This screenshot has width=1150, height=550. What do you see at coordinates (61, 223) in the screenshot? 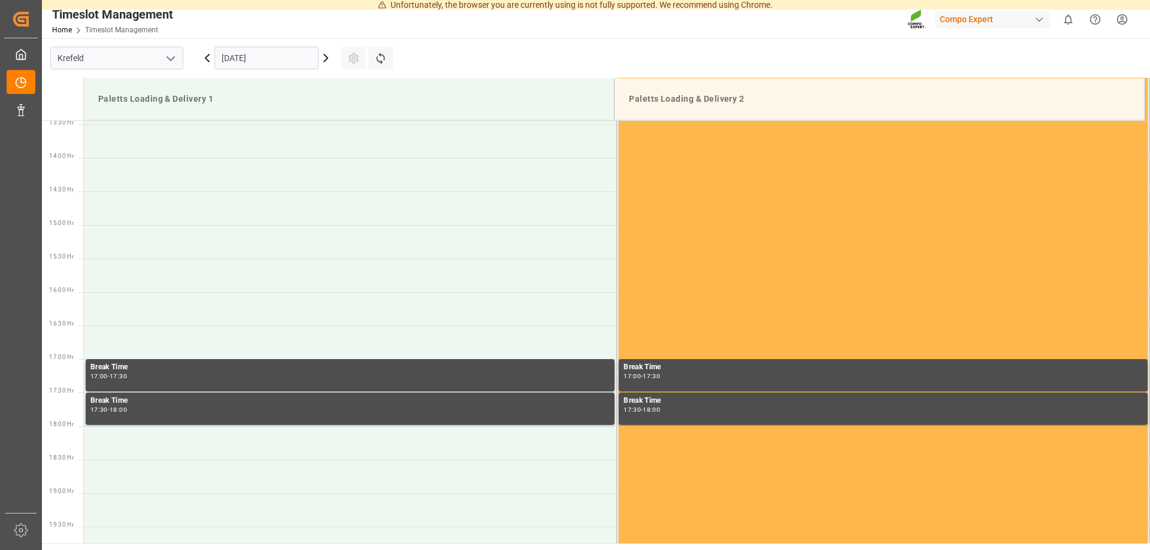
I see `span: 15:00 Hr` at bounding box center [61, 223].